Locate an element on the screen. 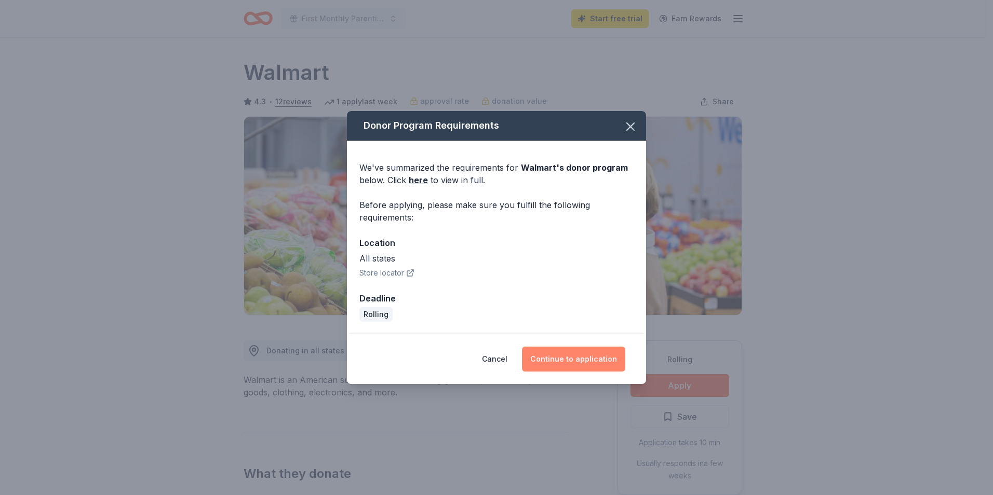 Image resolution: width=993 pixels, height=495 pixels. div: We've summarized the requirements for below. Click to view in full. is located at coordinates (496, 174).